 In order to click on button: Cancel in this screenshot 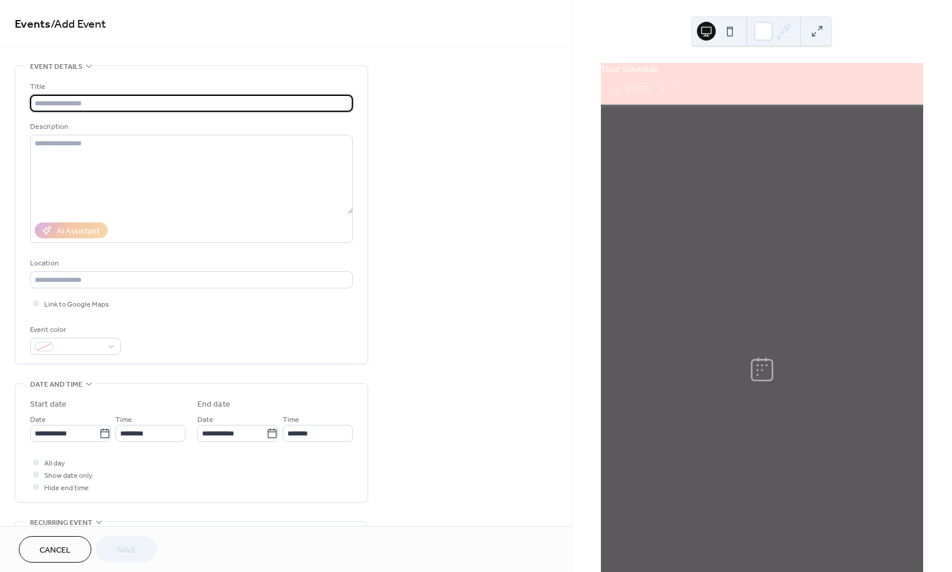, I will do `click(55, 549)`.